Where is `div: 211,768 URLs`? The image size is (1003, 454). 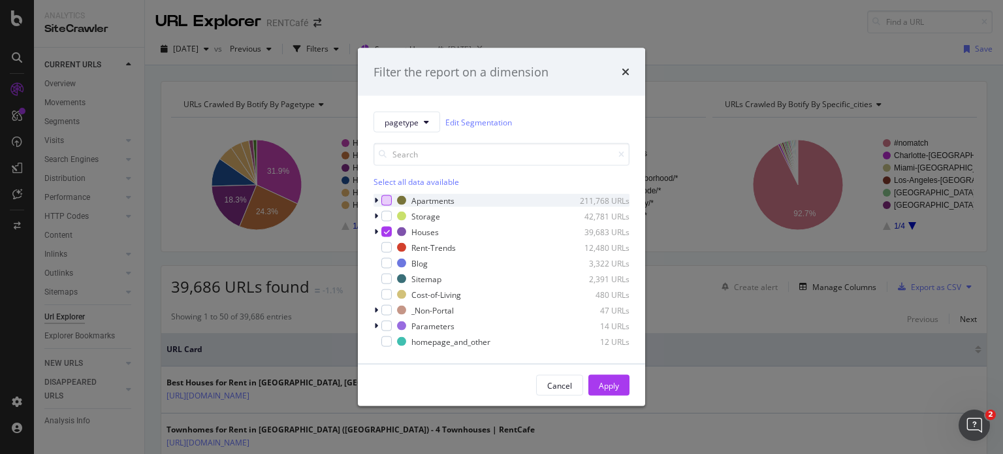
div: 211,768 URLs is located at coordinates (598, 200).